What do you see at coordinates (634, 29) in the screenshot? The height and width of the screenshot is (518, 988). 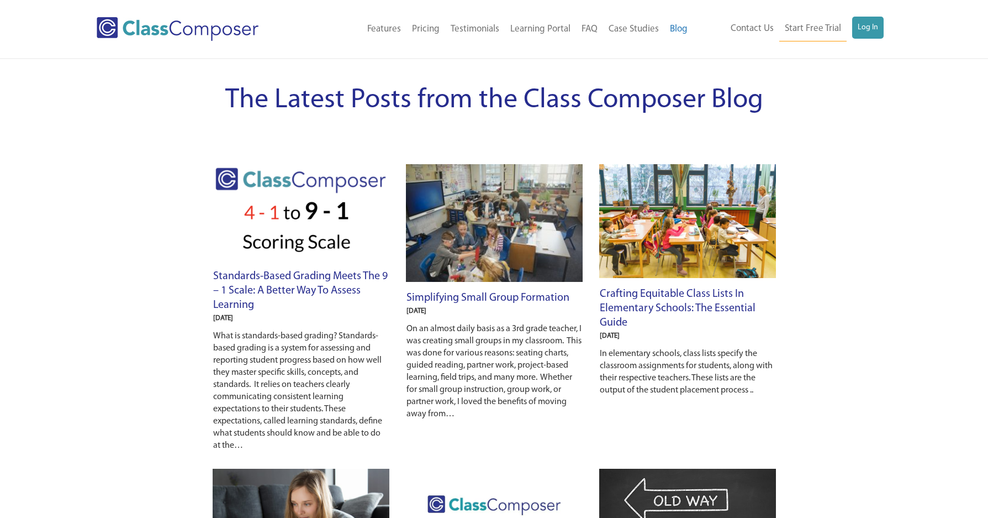 I see `a: Case Studies` at bounding box center [634, 29].